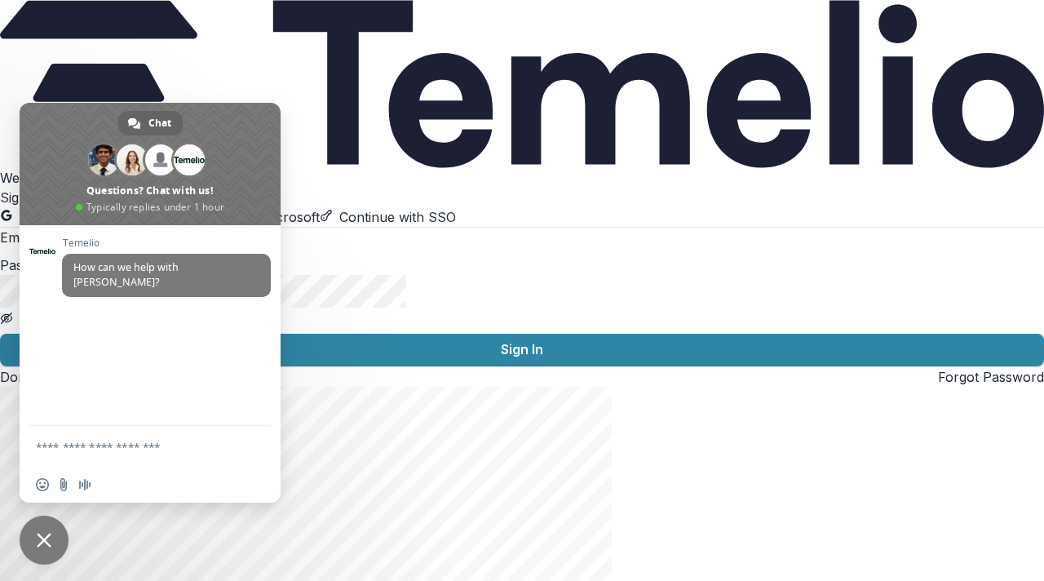  Describe the element at coordinates (160, 123) in the screenshot. I see `span: Chat` at that location.